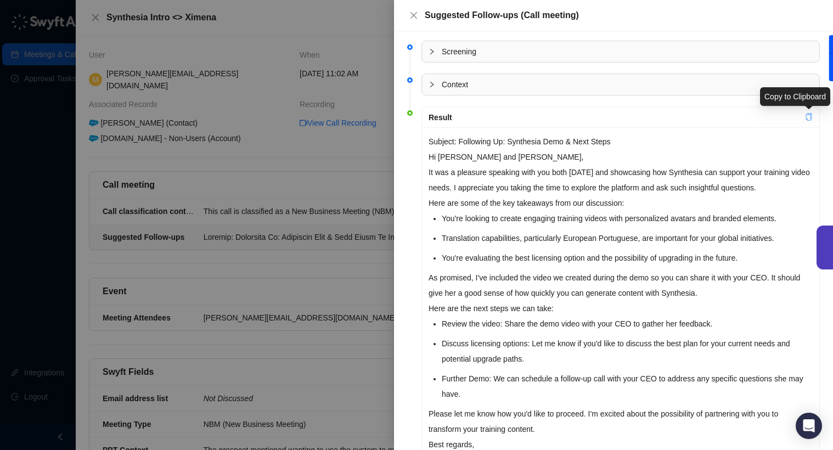 The height and width of the screenshot is (450, 833). Describe the element at coordinates (627, 386) in the screenshot. I see `li: Further Demo: We can schedule a follow-up call with your CEO to address any specific questions sh...` at that location.